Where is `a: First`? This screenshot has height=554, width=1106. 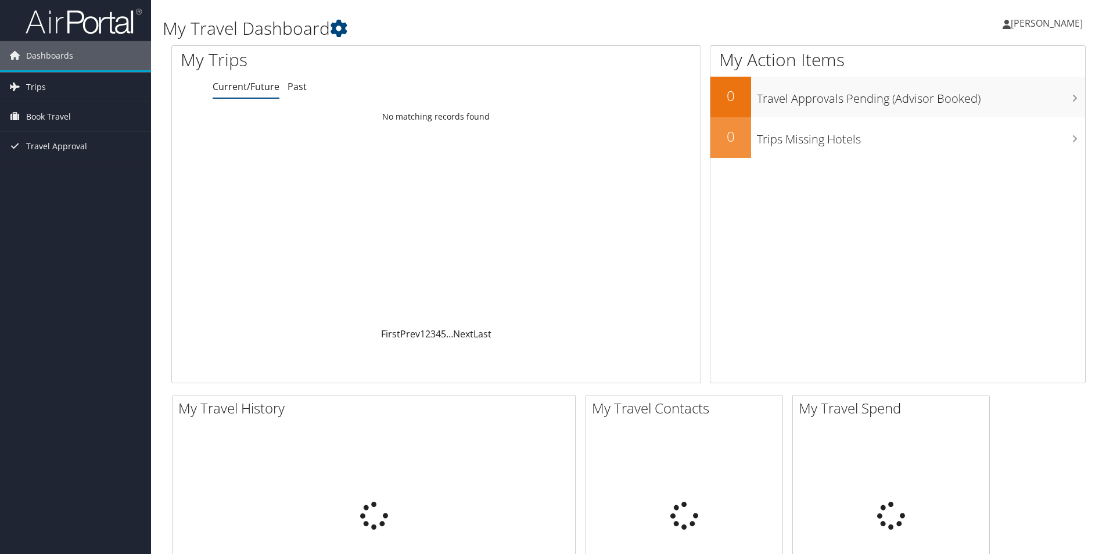 a: First is located at coordinates (390, 334).